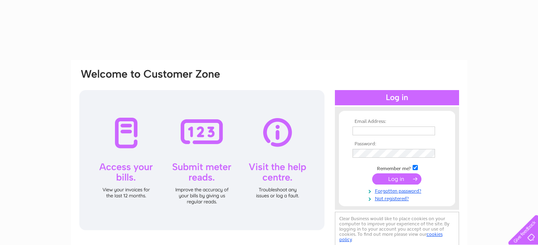 This screenshot has height=245, width=538. What do you see at coordinates (397, 179) in the screenshot?
I see `input: Submit` at bounding box center [397, 179].